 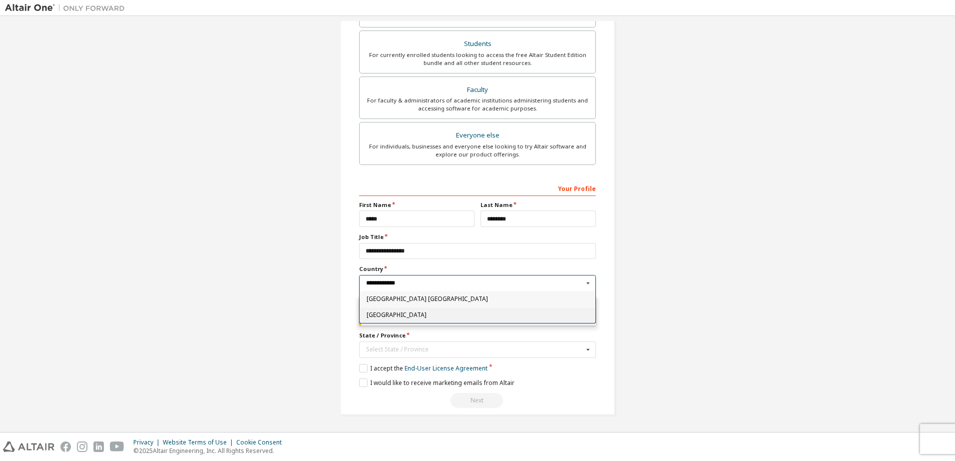 What do you see at coordinates (477, 104) in the screenshot?
I see `div: For faculty & administrators of academic institutions administering students and accessing softwa...` at bounding box center [477, 104].